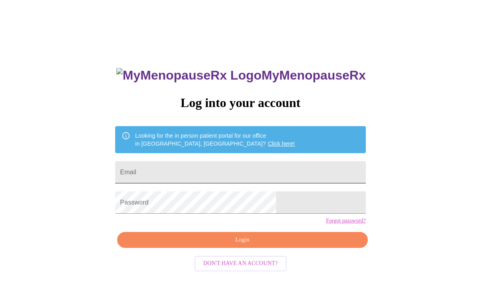 Image resolution: width=481 pixels, height=300 pixels. What do you see at coordinates (240, 263) in the screenshot?
I see `a: Don't have an account?` at bounding box center [240, 263].